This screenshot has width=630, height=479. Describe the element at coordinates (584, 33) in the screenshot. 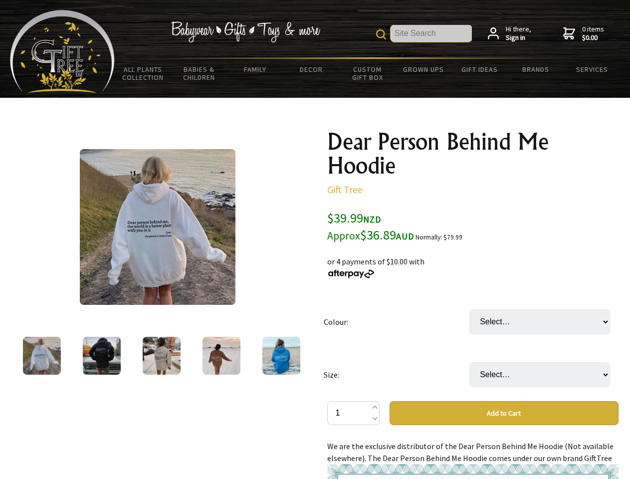

I see `a: 0 items$0.00` at that location.